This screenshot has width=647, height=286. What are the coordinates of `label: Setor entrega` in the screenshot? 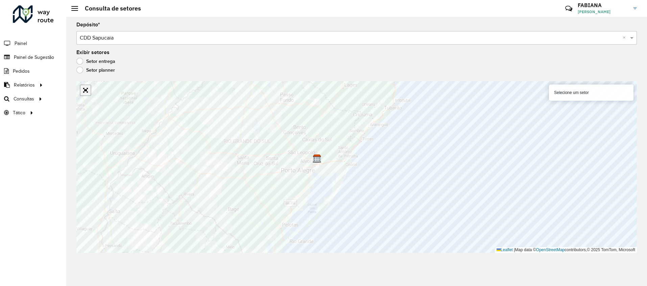 It's located at (96, 61).